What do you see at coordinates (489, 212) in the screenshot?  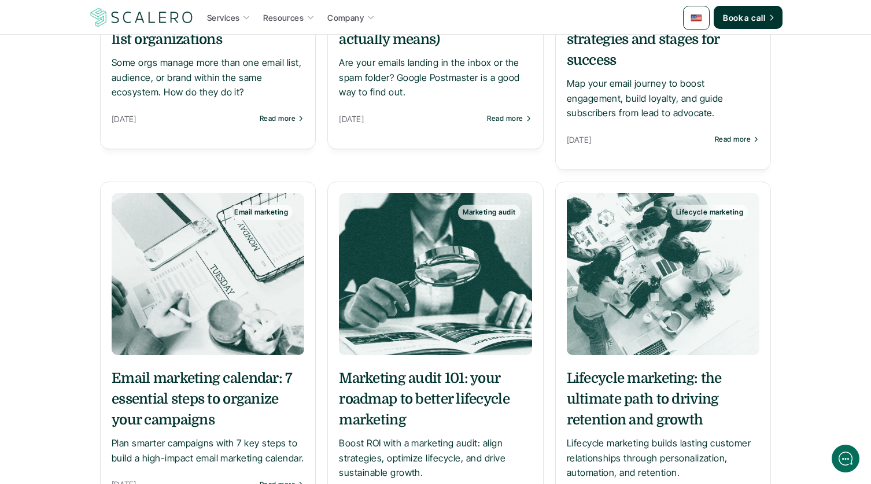 I see `p: Marketing audit` at bounding box center [489, 212].